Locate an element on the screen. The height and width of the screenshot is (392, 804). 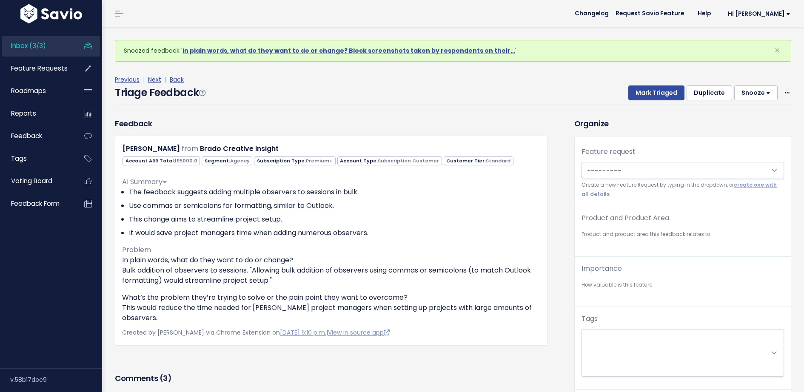
span: Roadmaps is located at coordinates (29, 91).